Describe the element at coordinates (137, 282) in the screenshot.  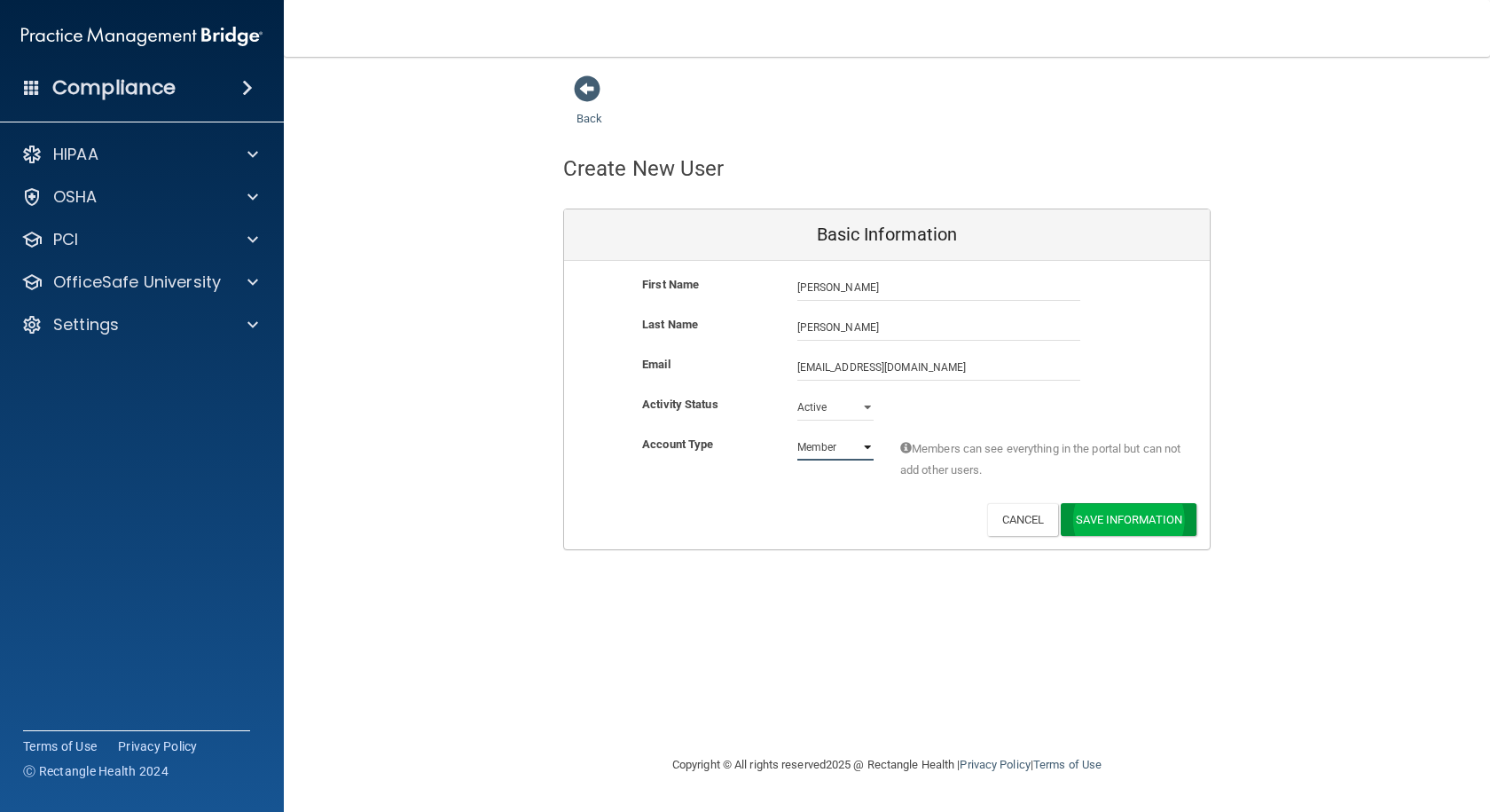
I see `p: OfficeSafe University` at that location.